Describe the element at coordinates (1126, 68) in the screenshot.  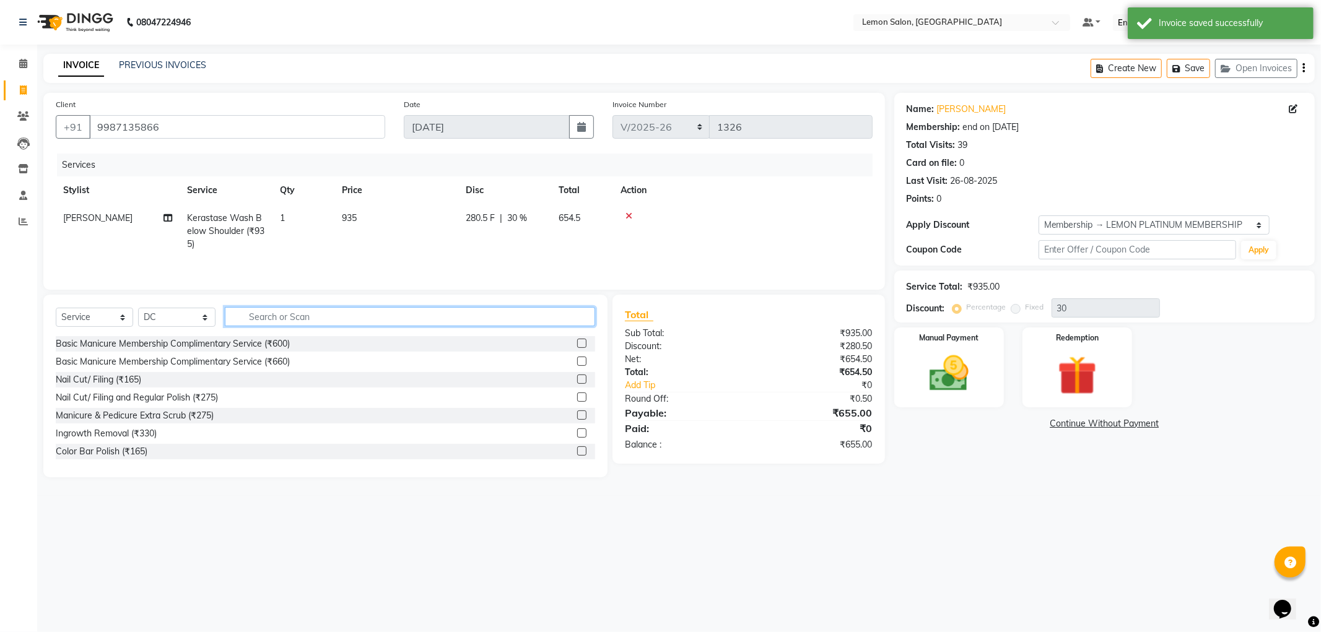
I see `button: Create New` at that location.